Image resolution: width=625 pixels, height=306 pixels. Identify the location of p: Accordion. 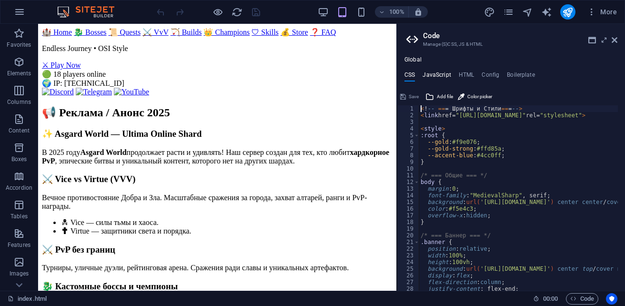
(19, 188).